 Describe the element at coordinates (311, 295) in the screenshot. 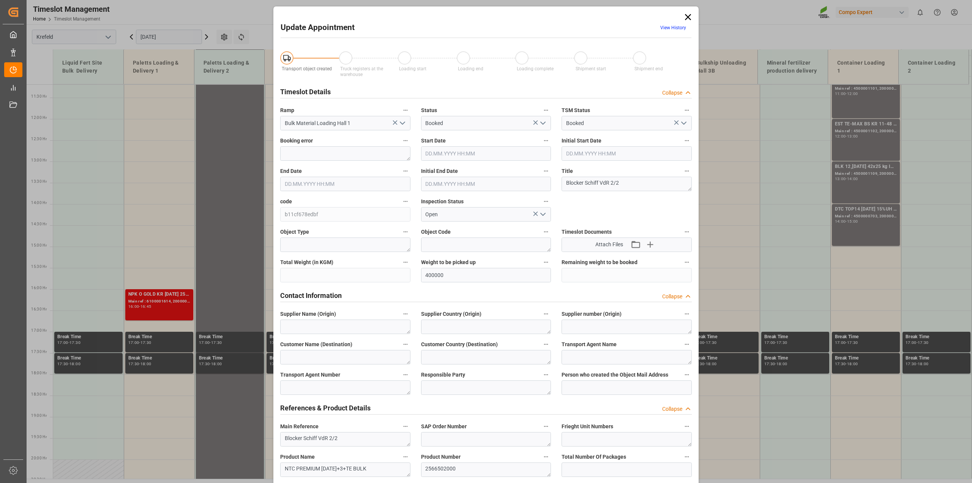

I see `h2: Contact Information` at that location.